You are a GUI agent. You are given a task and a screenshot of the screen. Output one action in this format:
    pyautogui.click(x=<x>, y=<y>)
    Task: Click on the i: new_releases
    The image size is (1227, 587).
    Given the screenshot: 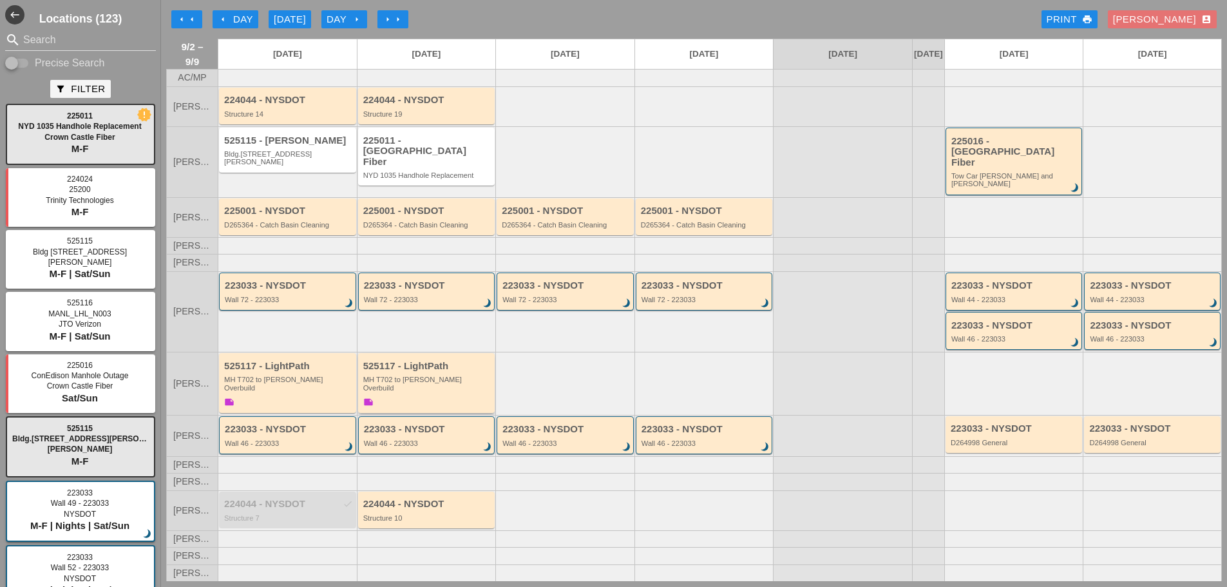 What is the action you would take?
    pyautogui.click(x=144, y=115)
    